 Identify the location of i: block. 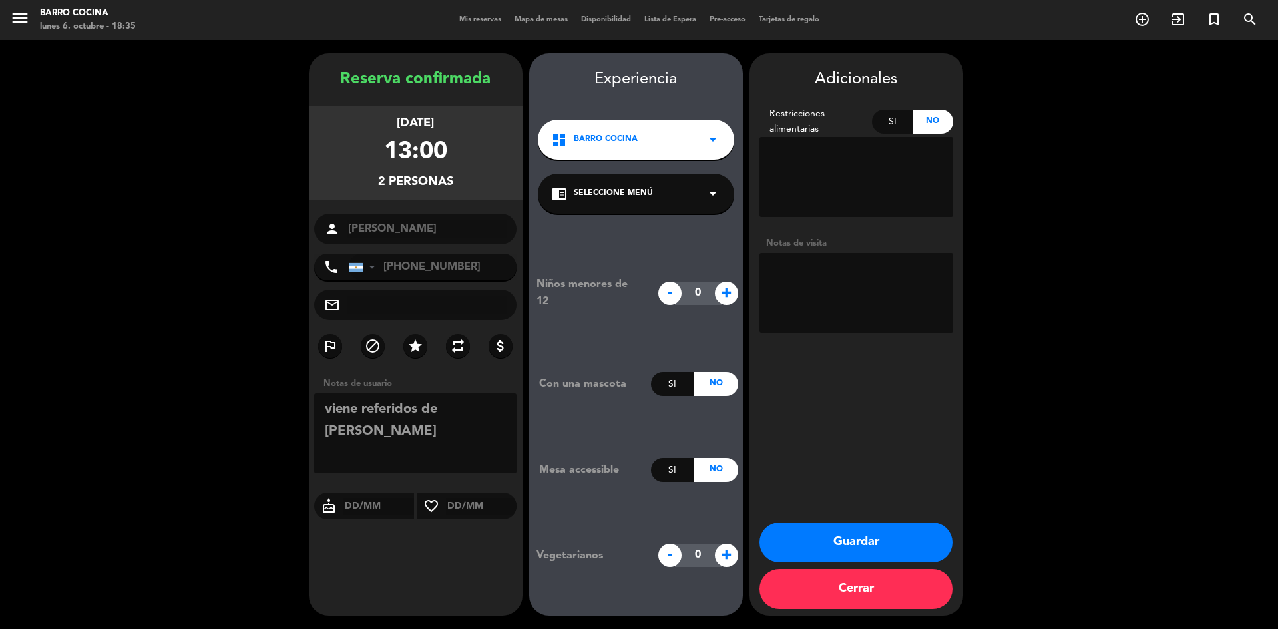
(373, 346).